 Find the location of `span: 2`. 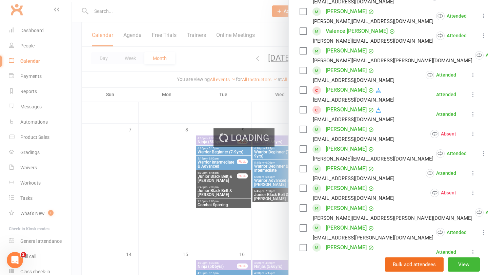

span: 2 is located at coordinates (23, 255).